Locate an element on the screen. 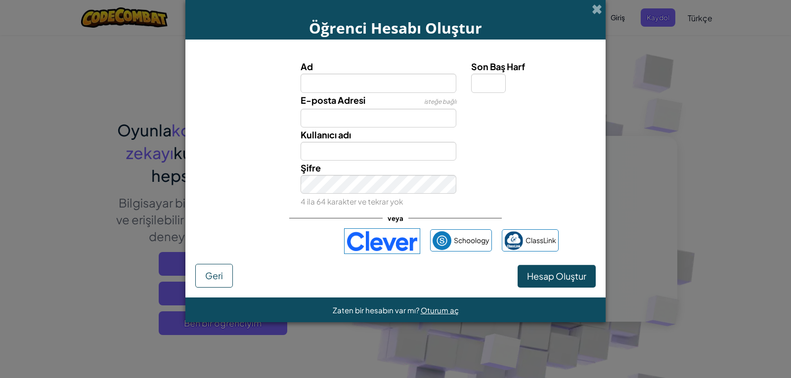 The width and height of the screenshot is (791, 378). span: Son Baş Harf is located at coordinates (498, 66).